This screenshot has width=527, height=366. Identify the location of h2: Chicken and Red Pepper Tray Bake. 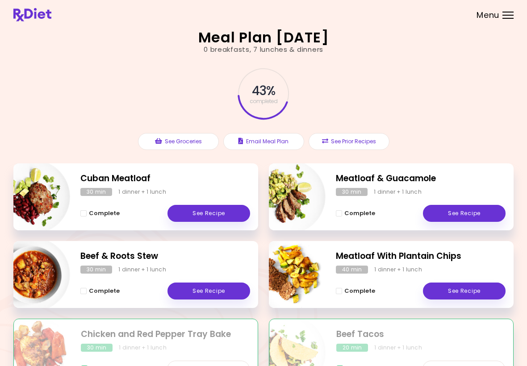
(165, 334).